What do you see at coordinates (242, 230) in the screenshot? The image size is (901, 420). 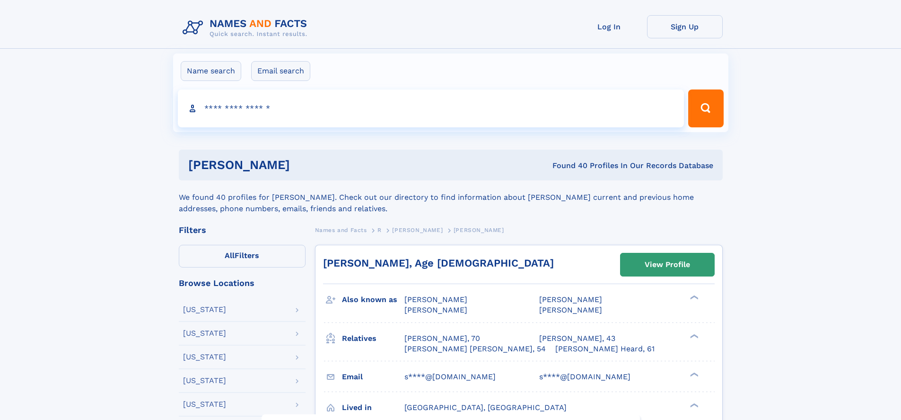 I see `div: Filters` at bounding box center [242, 230].